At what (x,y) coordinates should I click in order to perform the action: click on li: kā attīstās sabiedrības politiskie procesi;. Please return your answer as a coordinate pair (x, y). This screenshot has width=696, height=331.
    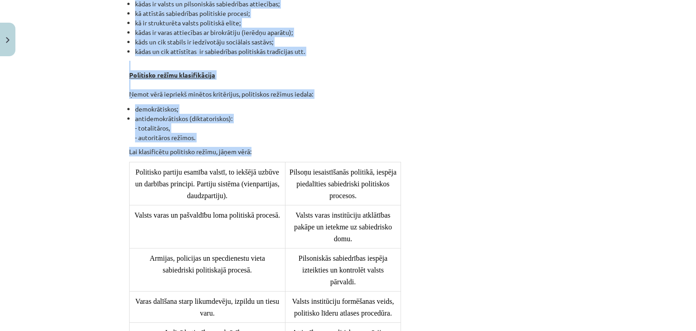
    Looking at the image, I should click on (351, 13).